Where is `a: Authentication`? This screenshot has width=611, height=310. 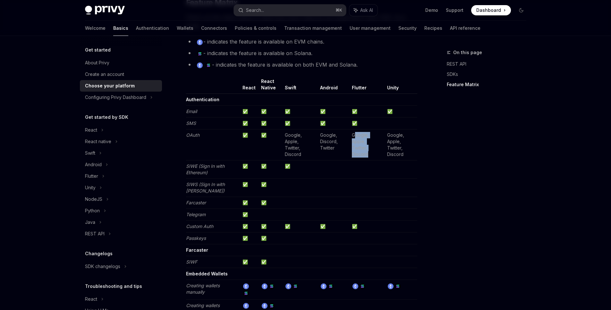 a: Authentication is located at coordinates (152, 28).